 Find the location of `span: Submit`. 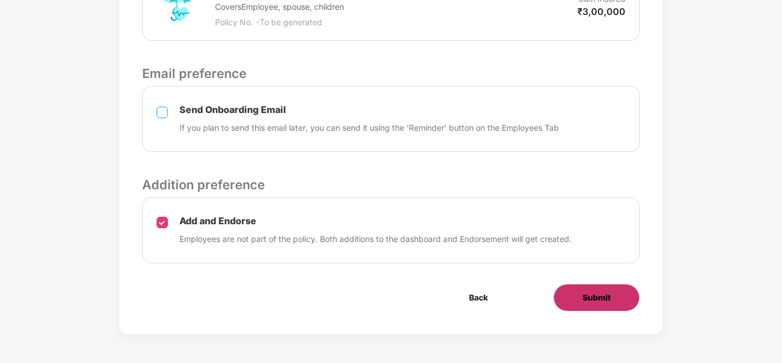

span: Submit is located at coordinates (596, 297).